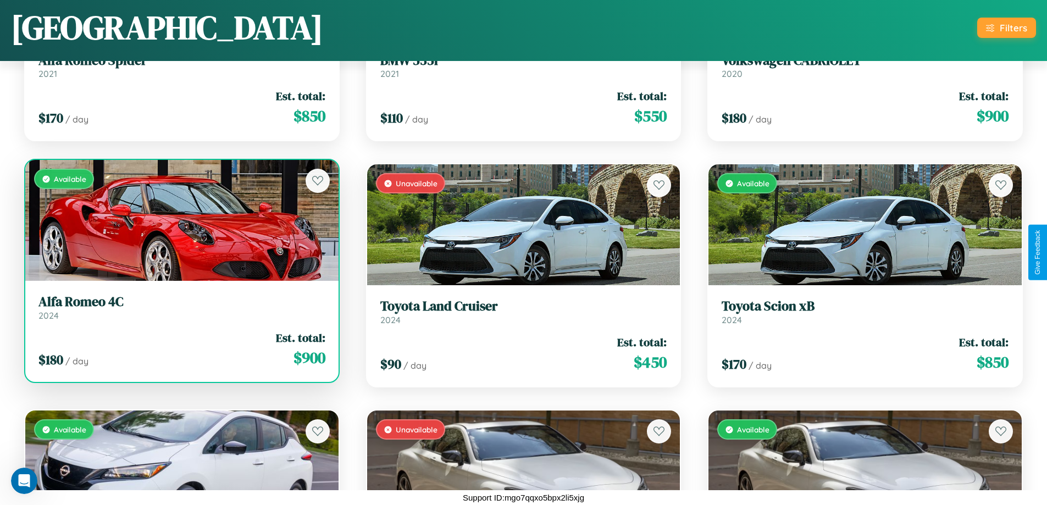  I want to click on a: BMW 535i2021, so click(524, 66).